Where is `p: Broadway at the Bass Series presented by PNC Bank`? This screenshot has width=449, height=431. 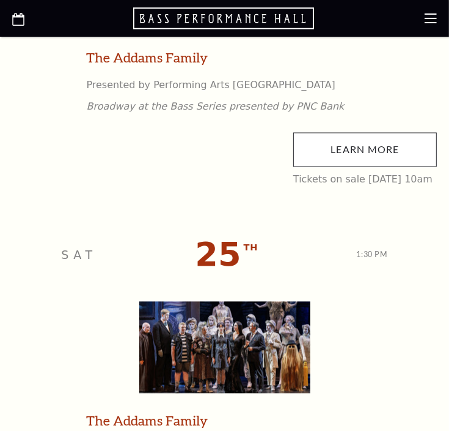
p: Broadway at the Bass Series presented by PNC Bank is located at coordinates (215, 107).